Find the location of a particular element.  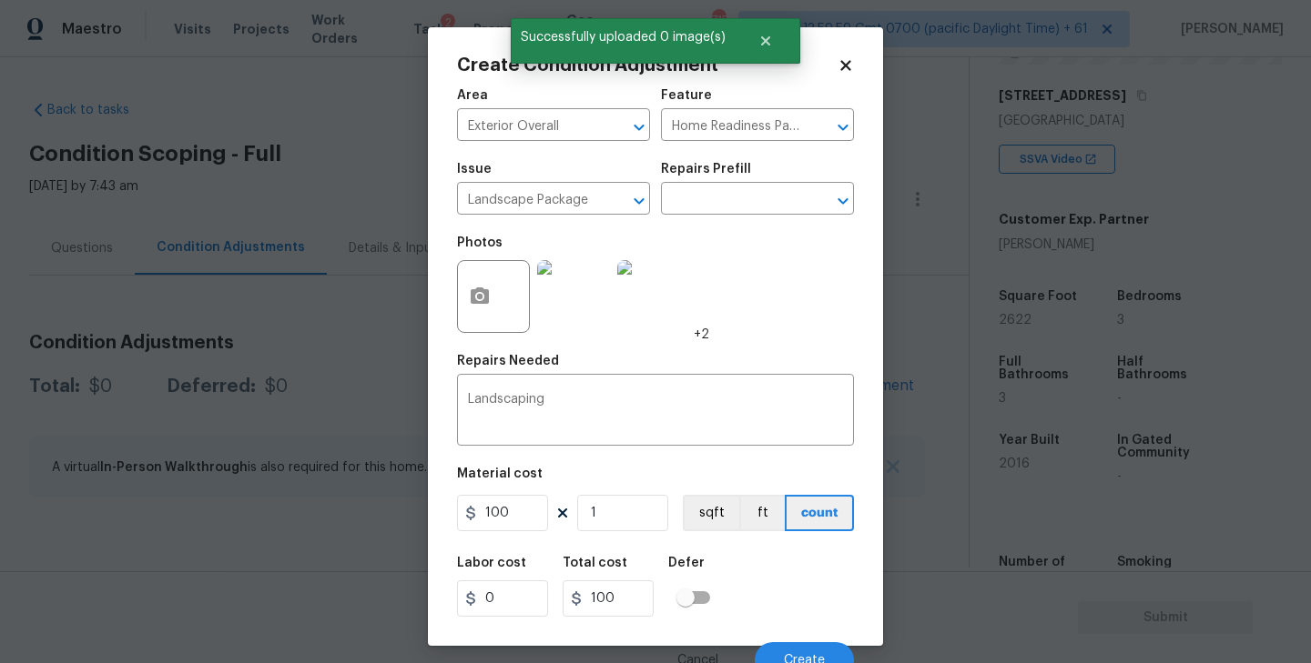

h5: Feature is located at coordinates (686, 96).